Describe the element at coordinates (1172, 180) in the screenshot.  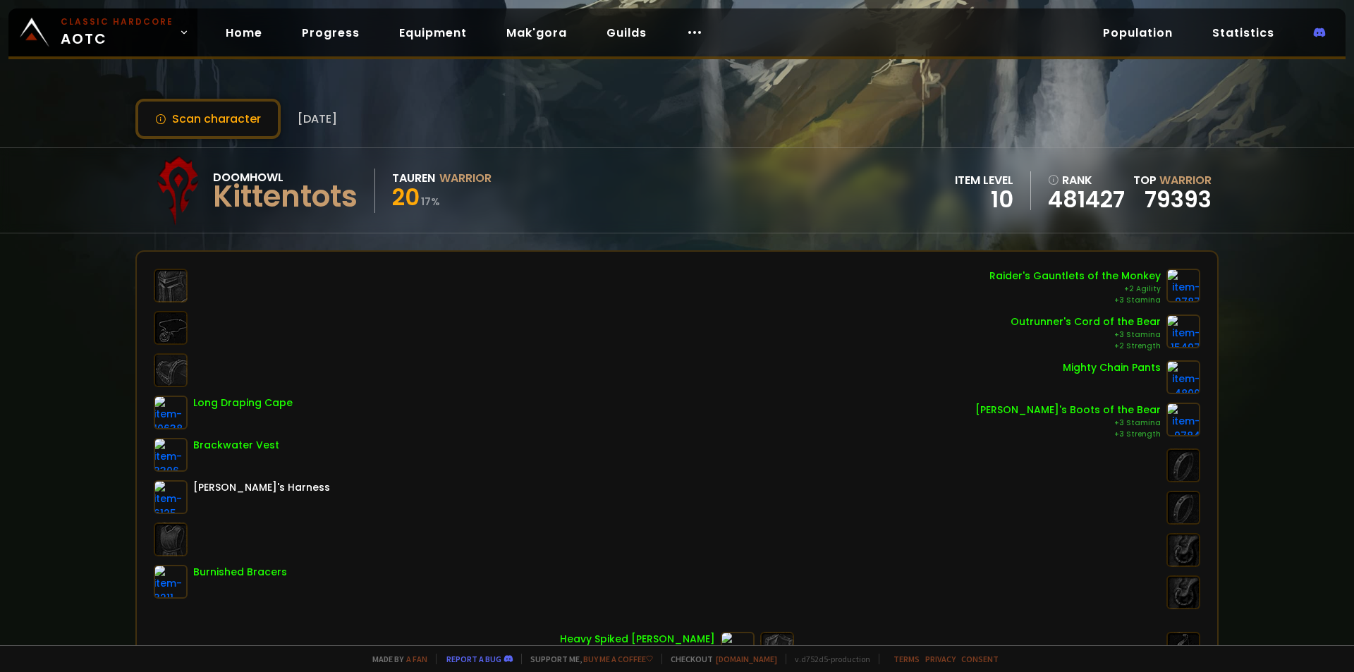
I see `div: Top` at that location.